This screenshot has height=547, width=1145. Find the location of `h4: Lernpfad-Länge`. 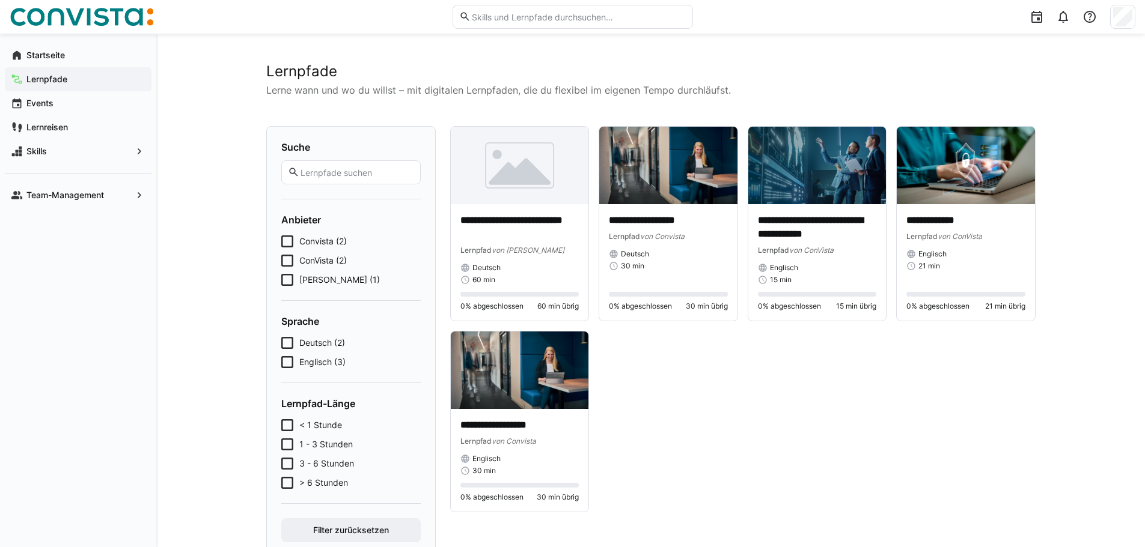

h4: Lernpfad-Länge is located at coordinates (351, 404).